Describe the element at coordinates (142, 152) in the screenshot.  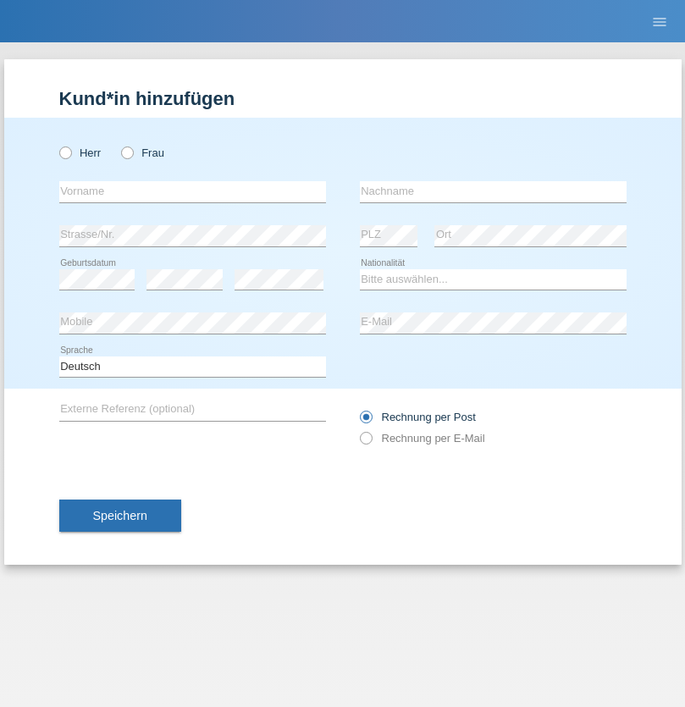
I see `label: Frau` at that location.